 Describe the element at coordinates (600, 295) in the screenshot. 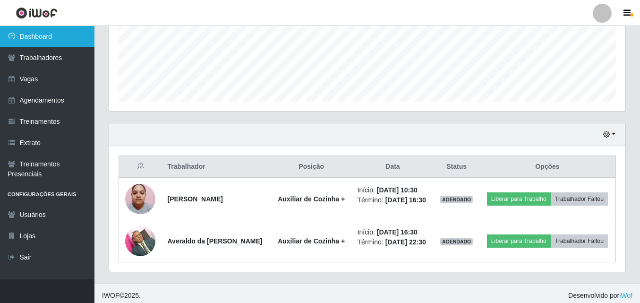

I see `span: Desenvolvido por` at that location.